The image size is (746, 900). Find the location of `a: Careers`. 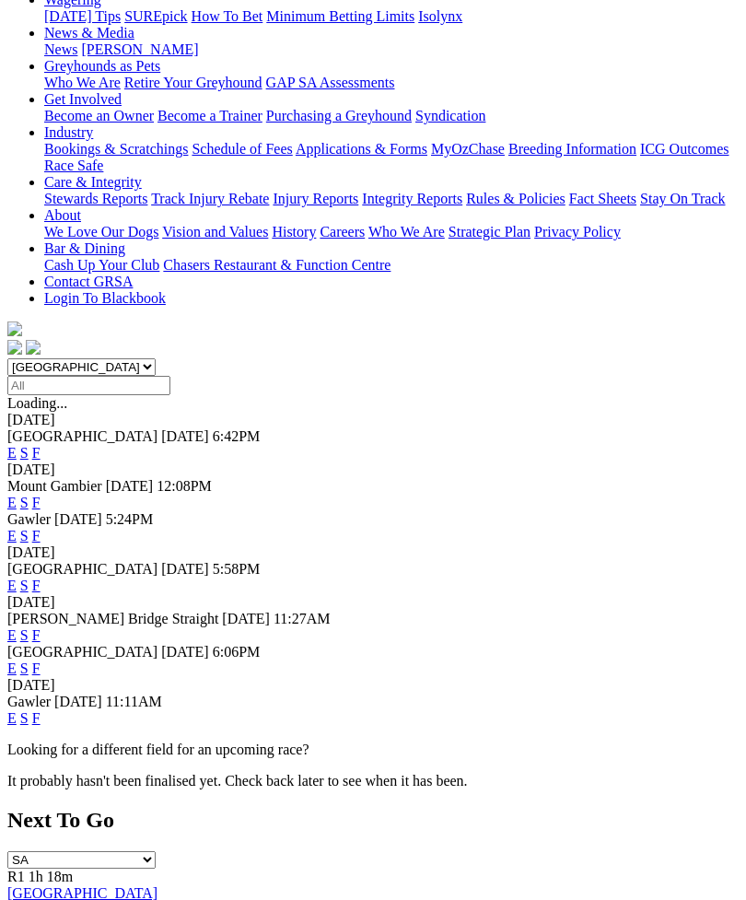

a: Careers is located at coordinates (342, 231).